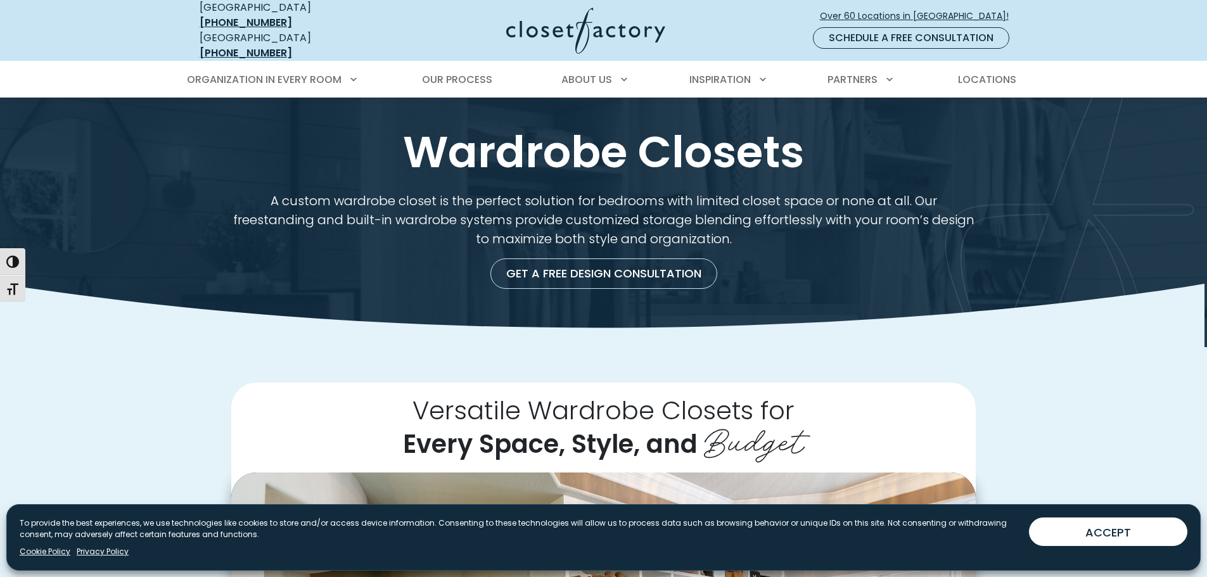  Describe the element at coordinates (603, 220) in the screenshot. I see `p: A custom wardrobe closet is the perfect solution for bedrooms with limited closet space or none a...` at that location.